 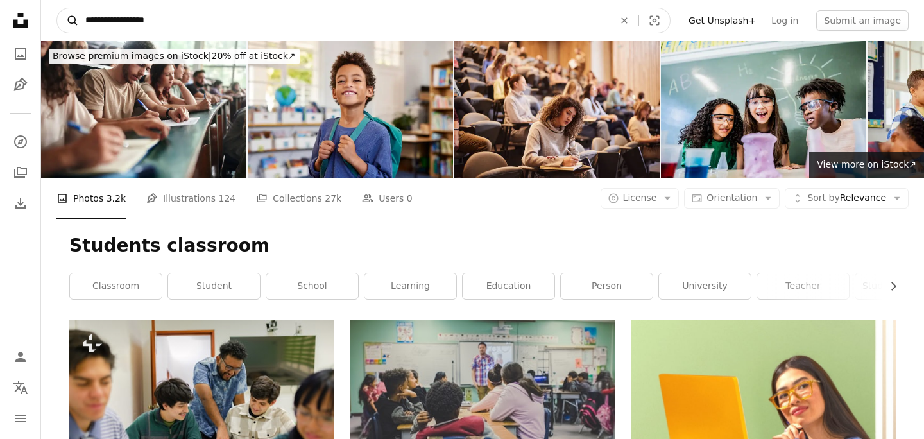 I want to click on a: Browse premium images on iStock|20% off at iStock↗, so click(x=174, y=56).